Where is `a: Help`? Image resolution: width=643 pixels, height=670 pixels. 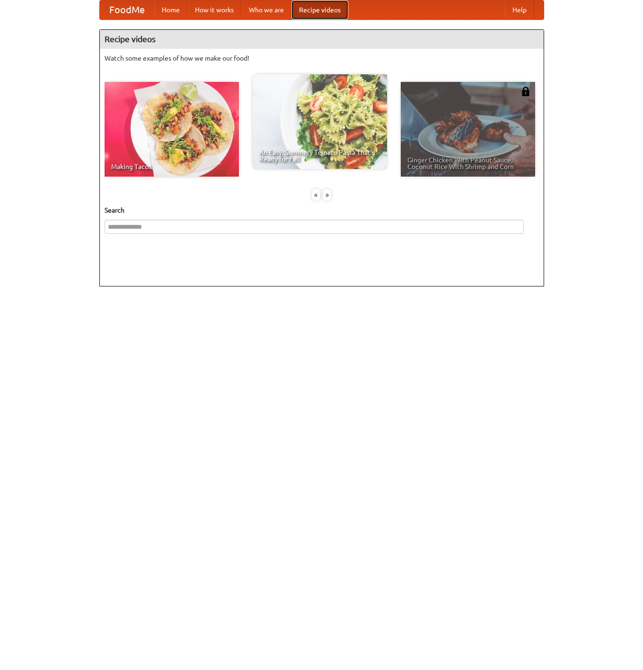 a: Help is located at coordinates (520, 10).